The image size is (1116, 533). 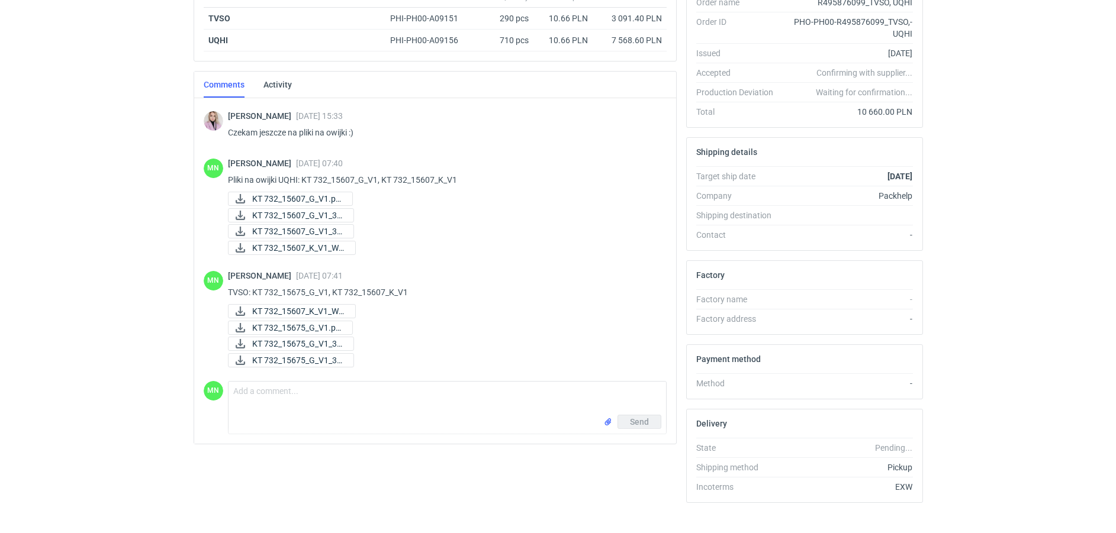 I want to click on div: Shipping destination, so click(x=740, y=216).